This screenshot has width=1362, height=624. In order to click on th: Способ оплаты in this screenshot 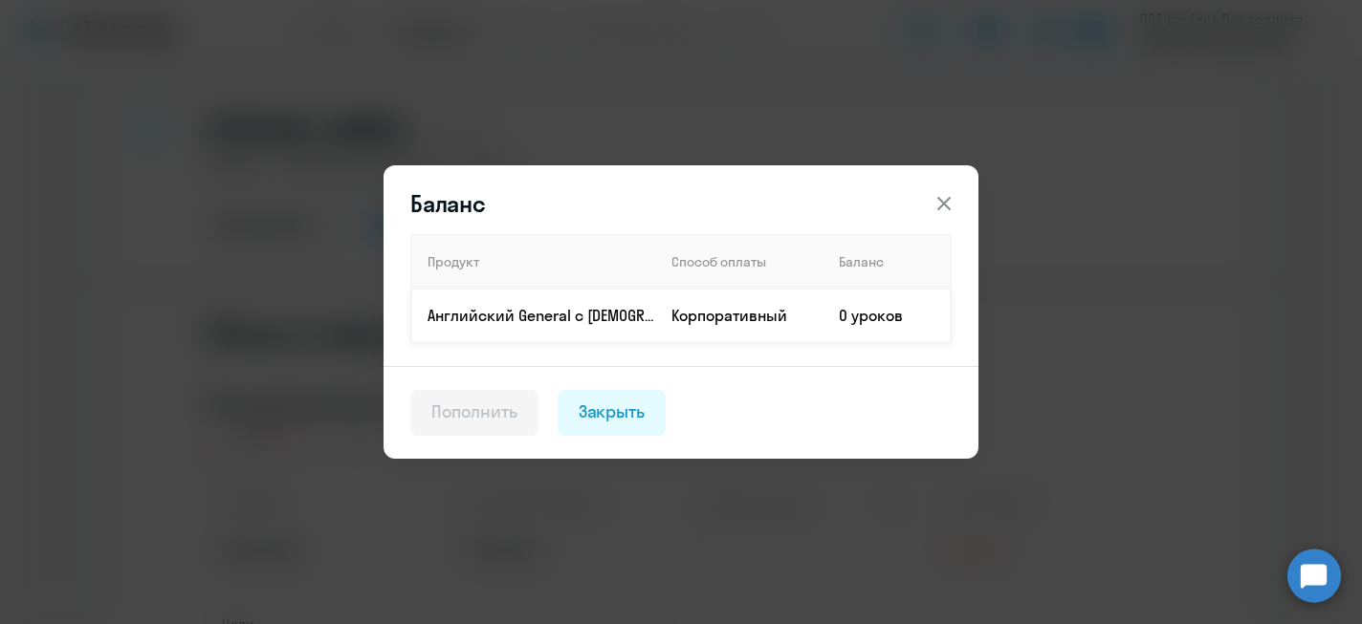, I will do `click(739, 262)`.